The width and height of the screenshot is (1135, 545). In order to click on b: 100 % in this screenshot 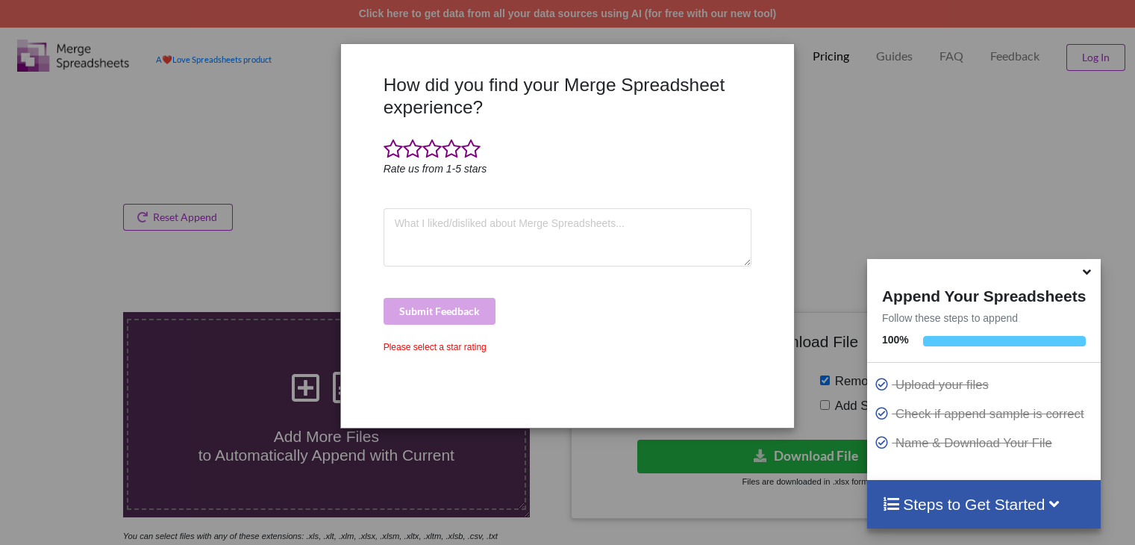, I will do `click(896, 340)`.